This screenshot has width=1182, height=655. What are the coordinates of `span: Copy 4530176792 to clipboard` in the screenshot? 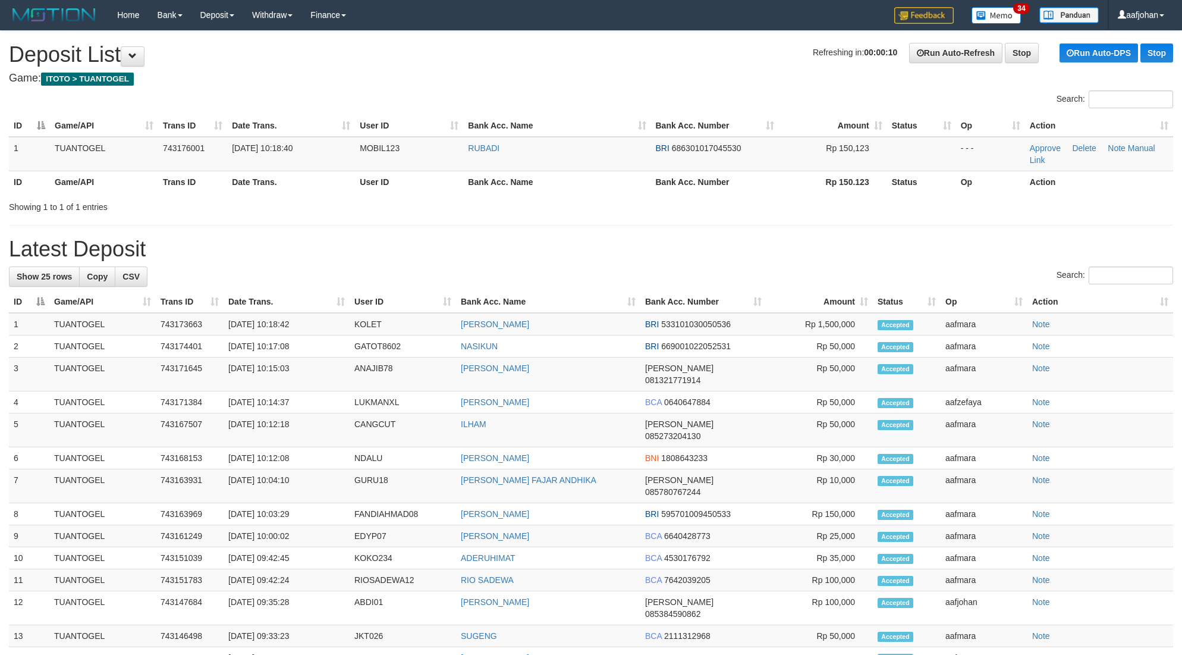 It's located at (688, 558).